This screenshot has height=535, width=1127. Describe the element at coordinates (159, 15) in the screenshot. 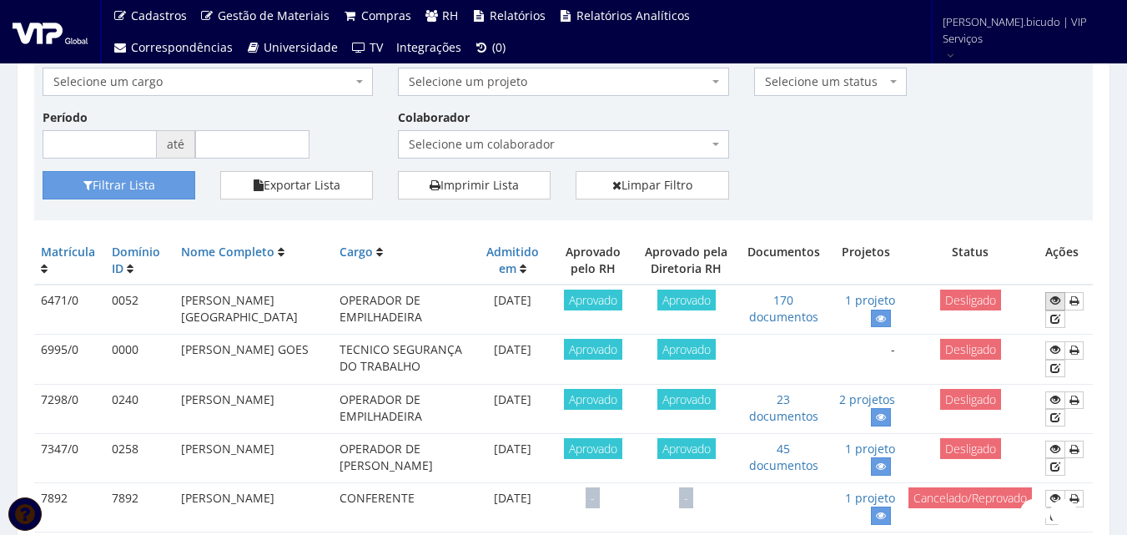

I see `span: Cadastros` at that location.